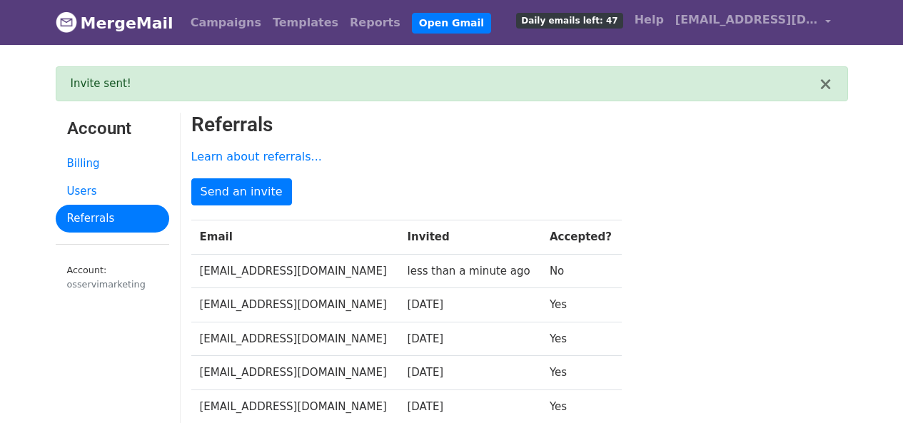  Describe the element at coordinates (112, 129) in the screenshot. I see `h3: Account` at that location.